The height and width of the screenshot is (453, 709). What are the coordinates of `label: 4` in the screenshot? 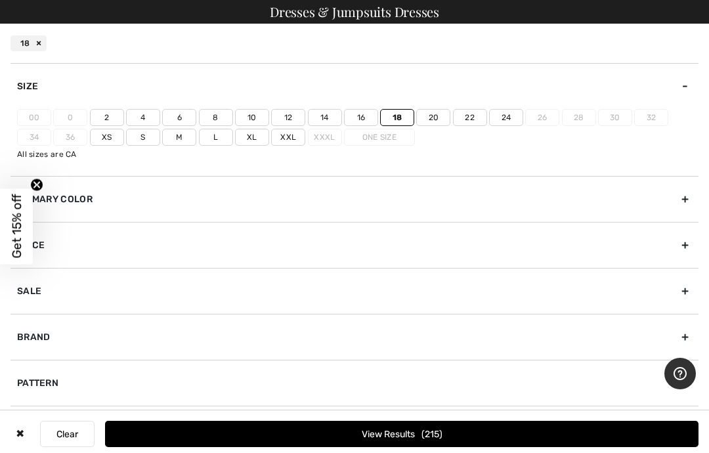 It's located at (143, 117).